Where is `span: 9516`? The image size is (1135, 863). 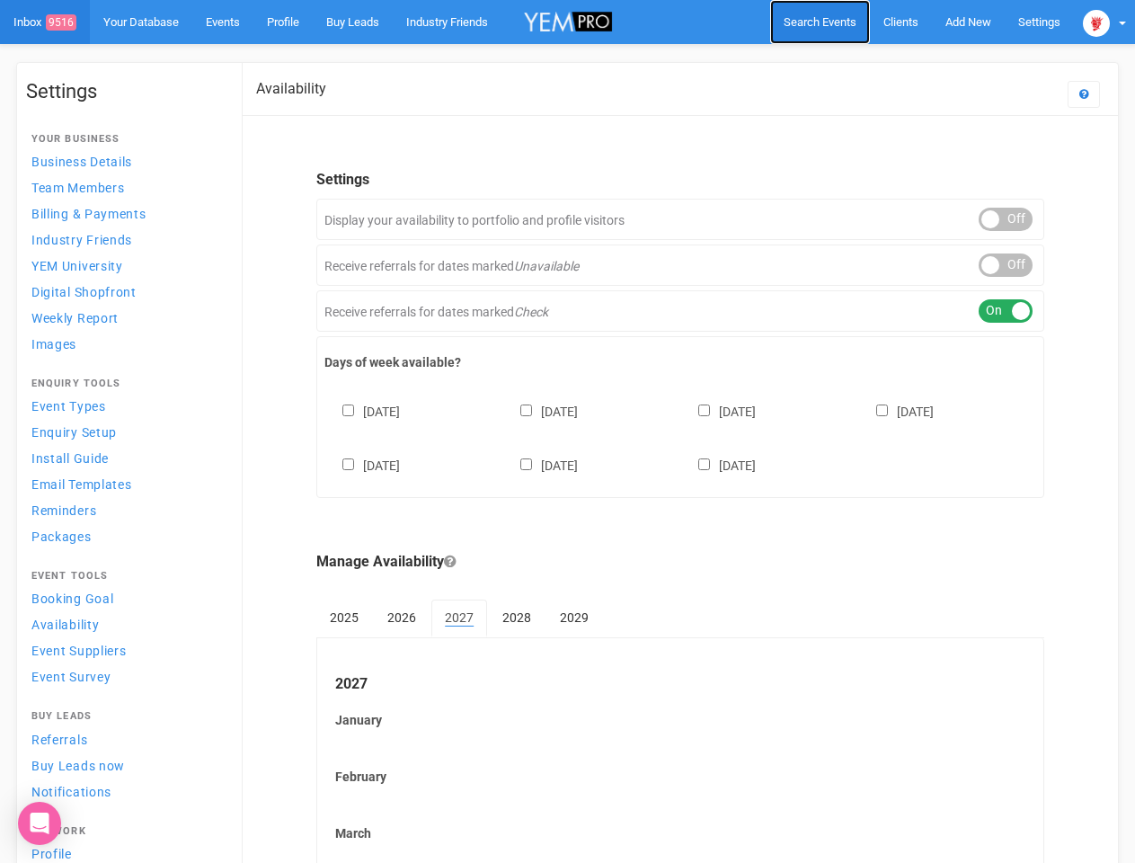
span: 9516 is located at coordinates (61, 22).